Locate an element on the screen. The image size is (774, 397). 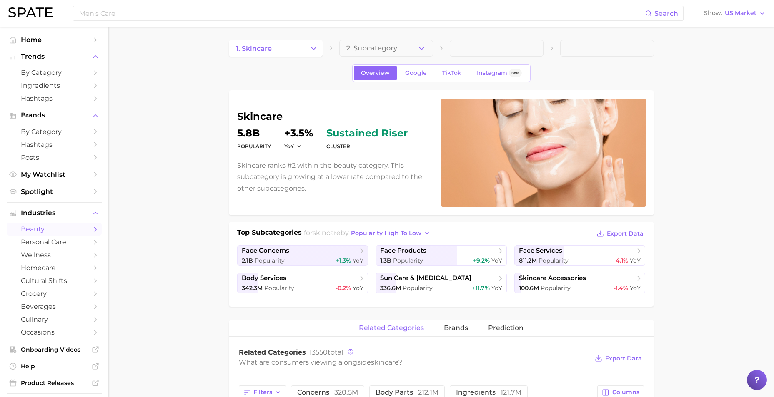
span: 342.3m is located at coordinates (252, 288).